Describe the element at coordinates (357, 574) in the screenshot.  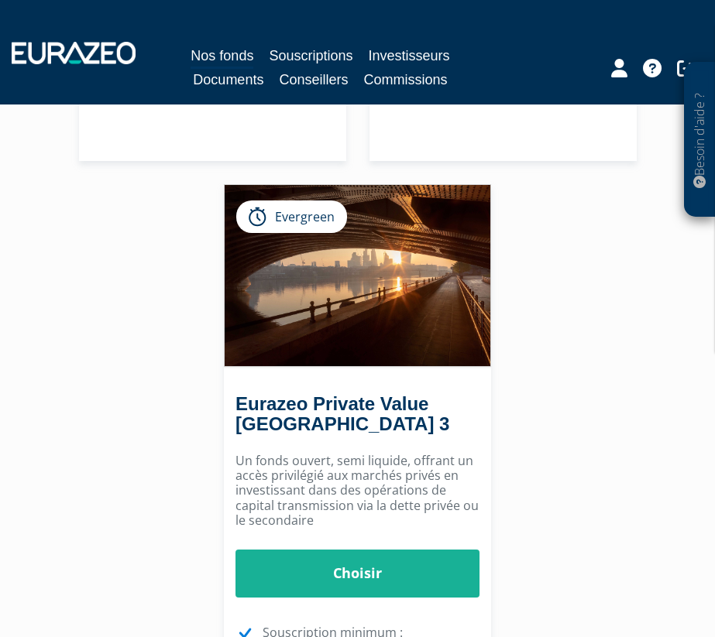
I see `a: Choisir` at that location.